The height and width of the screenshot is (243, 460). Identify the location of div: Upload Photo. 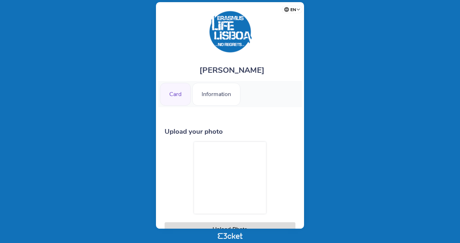
(230, 230).